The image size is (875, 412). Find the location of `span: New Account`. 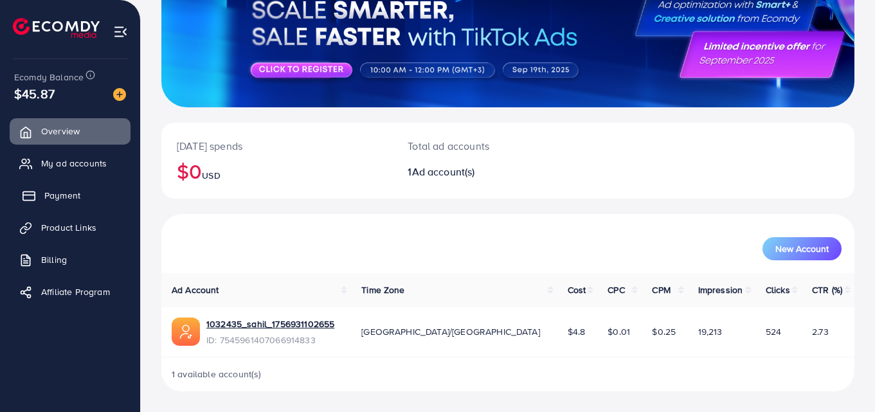

span: New Account is located at coordinates (802, 249).